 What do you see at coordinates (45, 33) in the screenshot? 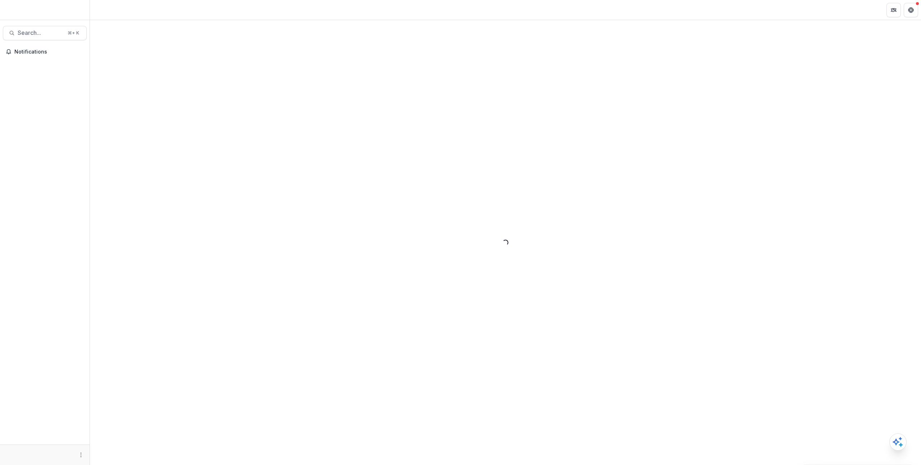
I see `button: Search...` at bounding box center [45, 33].